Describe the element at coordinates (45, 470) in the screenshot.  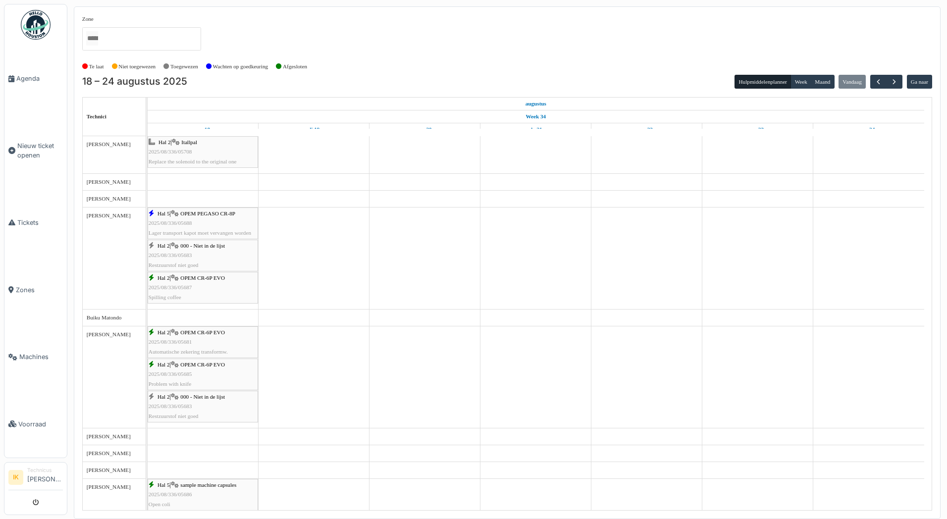
I see `div: Technicus` at that location.